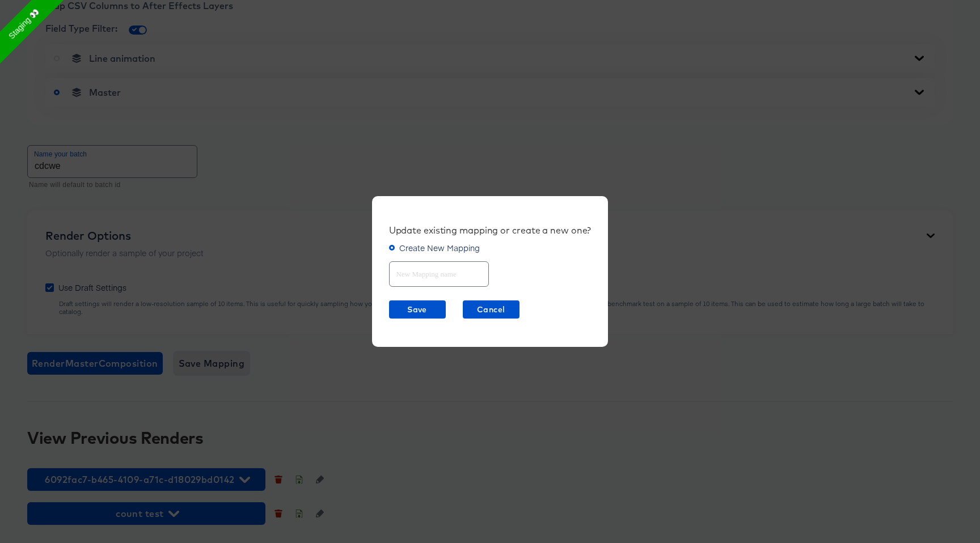  I want to click on span: Create New Mapping, so click(440, 248).